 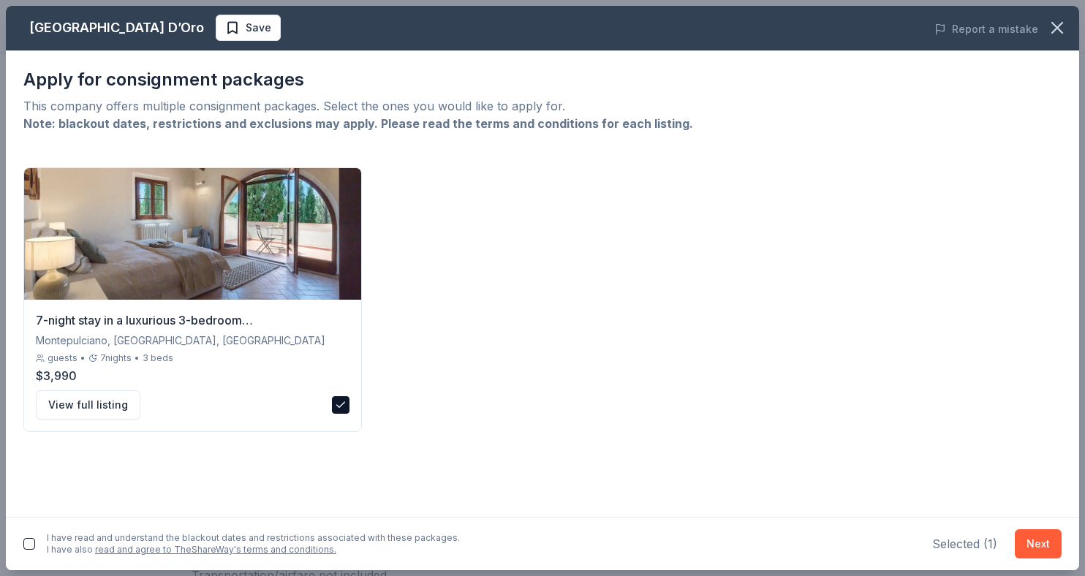 What do you see at coordinates (253, 544) in the screenshot?
I see `div: I have read and understand the blackout dates and restrictions associated with these packages. I ...` at bounding box center [253, 544].